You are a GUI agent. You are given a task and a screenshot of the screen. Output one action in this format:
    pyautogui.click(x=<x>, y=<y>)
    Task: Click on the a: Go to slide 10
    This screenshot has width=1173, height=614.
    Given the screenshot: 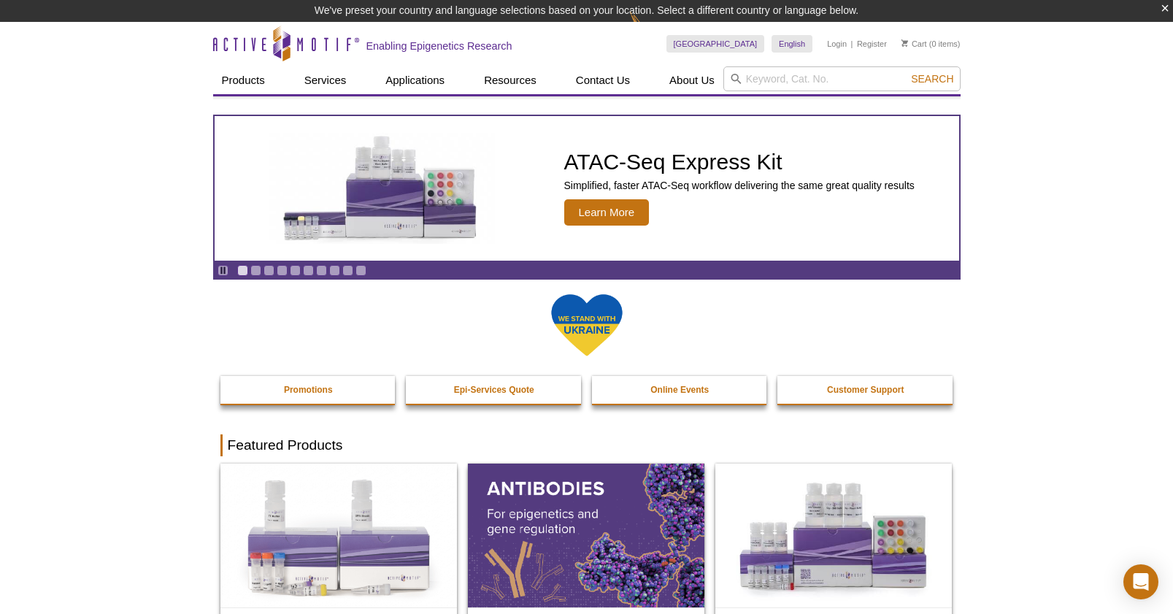 What is the action you would take?
    pyautogui.click(x=360, y=270)
    